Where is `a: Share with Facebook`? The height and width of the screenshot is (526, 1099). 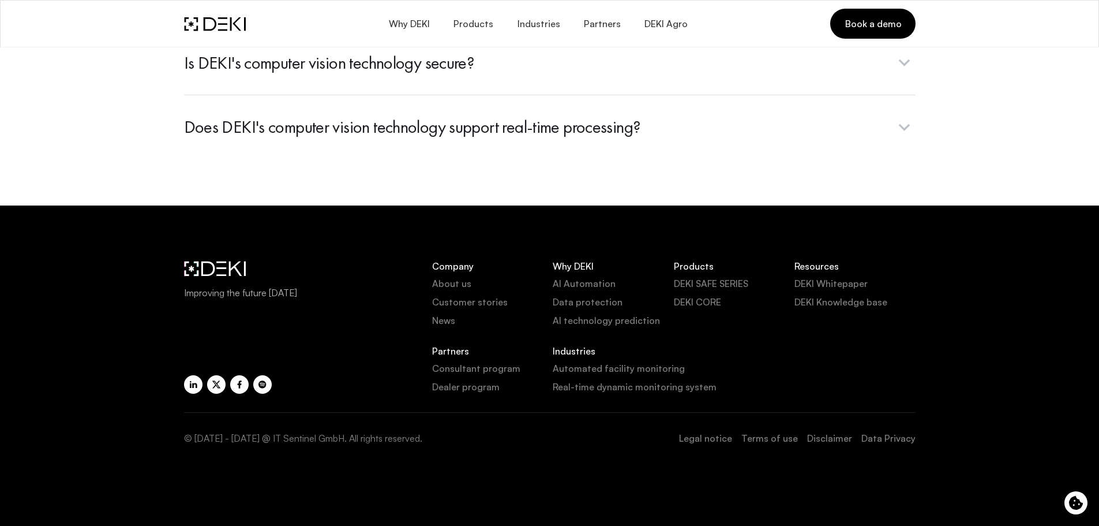 a: Share with Facebook is located at coordinates (240, 384).